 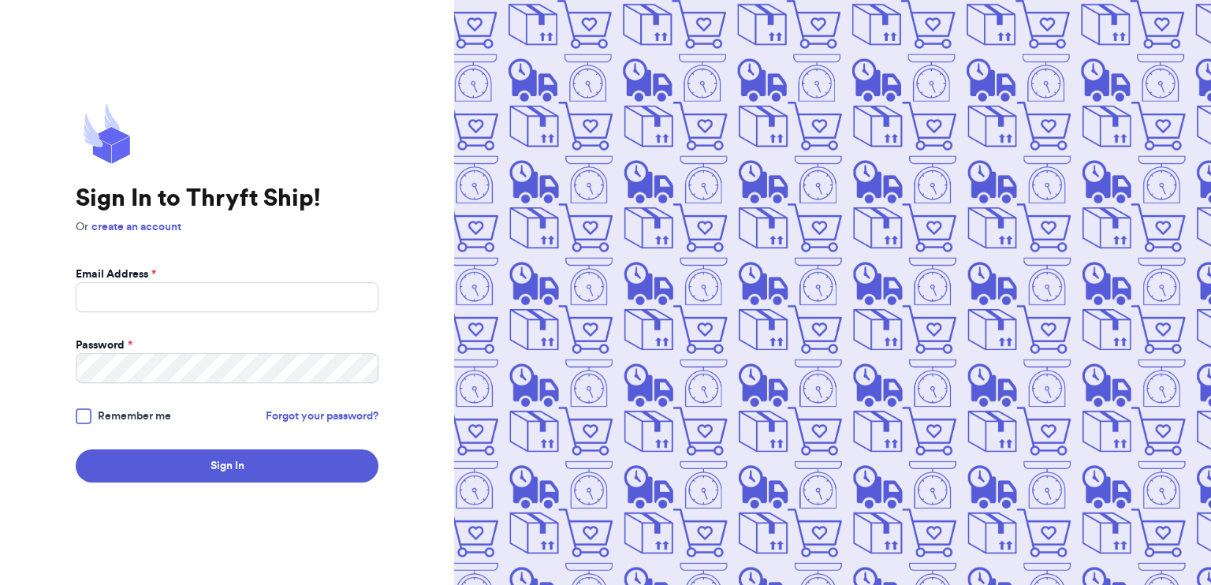 I want to click on label: Email Address, so click(x=116, y=274).